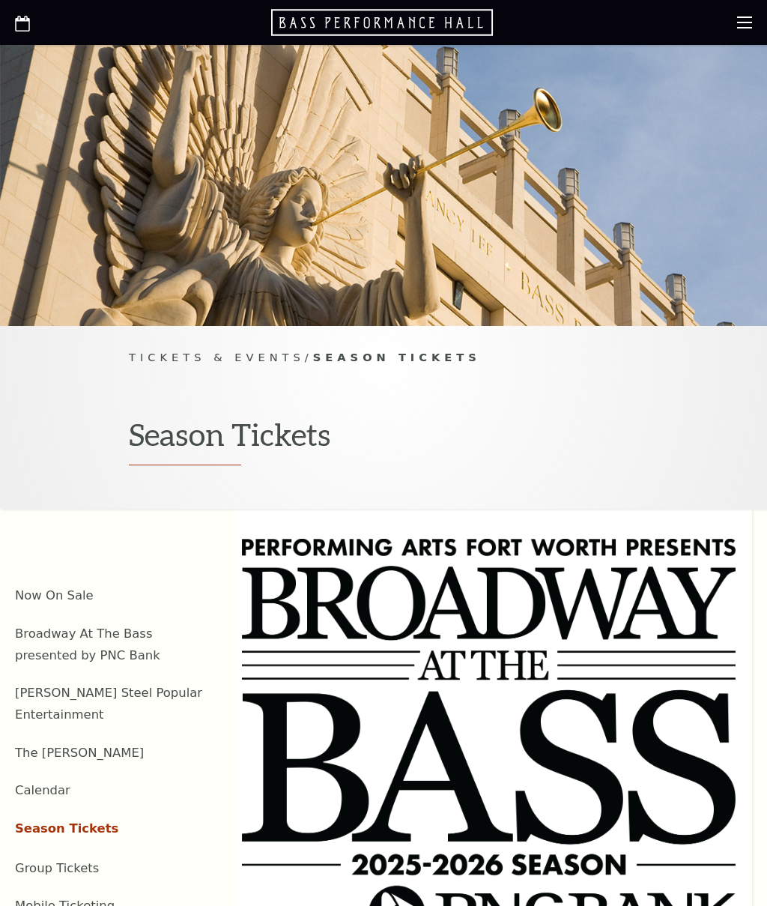  I want to click on a: Calendar, so click(43, 789).